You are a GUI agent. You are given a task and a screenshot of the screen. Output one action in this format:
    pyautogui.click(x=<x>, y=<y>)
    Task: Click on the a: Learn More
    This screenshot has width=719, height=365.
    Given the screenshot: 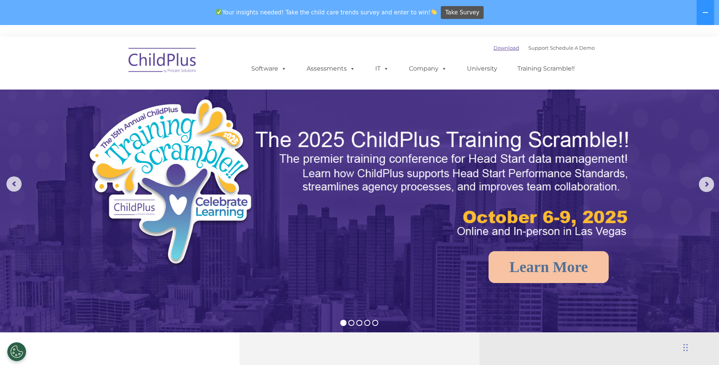 What is the action you would take?
    pyautogui.click(x=549, y=267)
    